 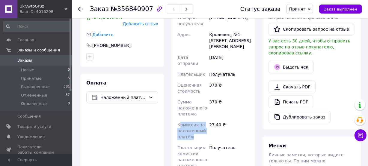 I want to click on span: 381, so click(x=67, y=87).